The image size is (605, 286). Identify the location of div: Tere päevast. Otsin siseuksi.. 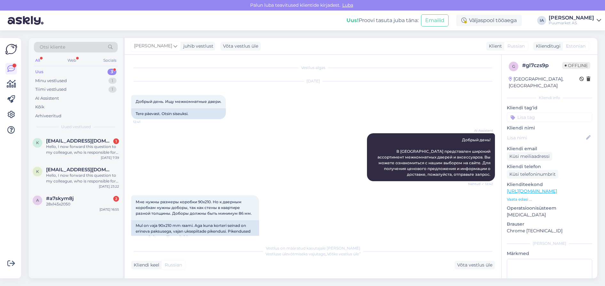
(178, 114).